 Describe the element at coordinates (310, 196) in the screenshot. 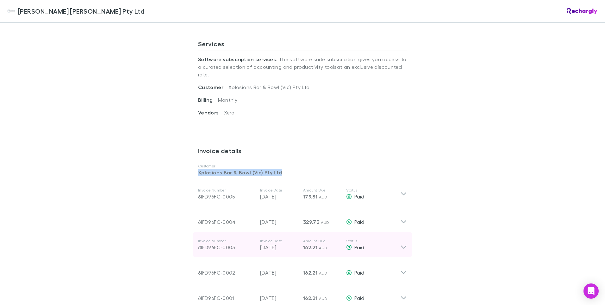

I see `span: 179.81` at that location.